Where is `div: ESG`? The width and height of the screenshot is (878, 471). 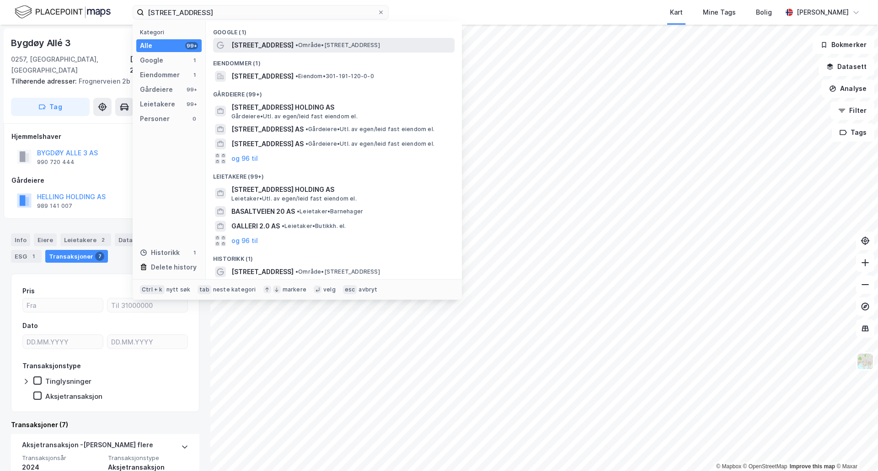
div: ESG is located at coordinates (26, 256).